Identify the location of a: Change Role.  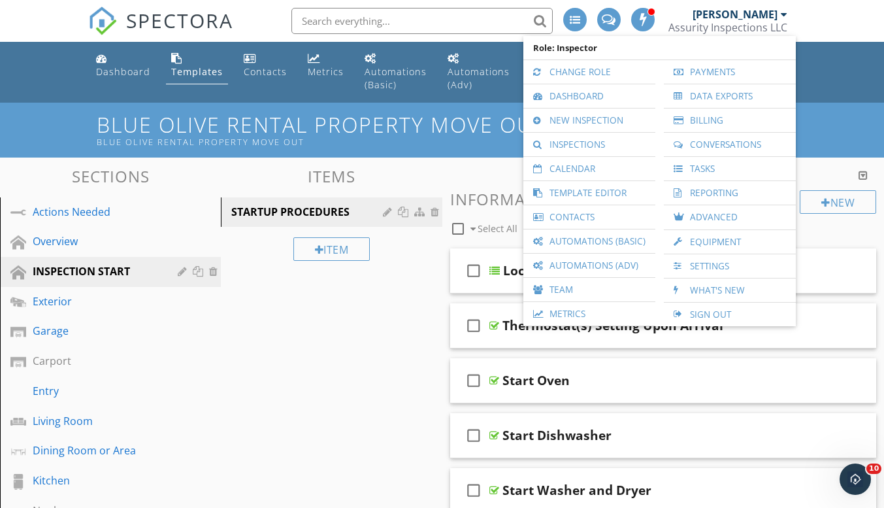
(590, 72).